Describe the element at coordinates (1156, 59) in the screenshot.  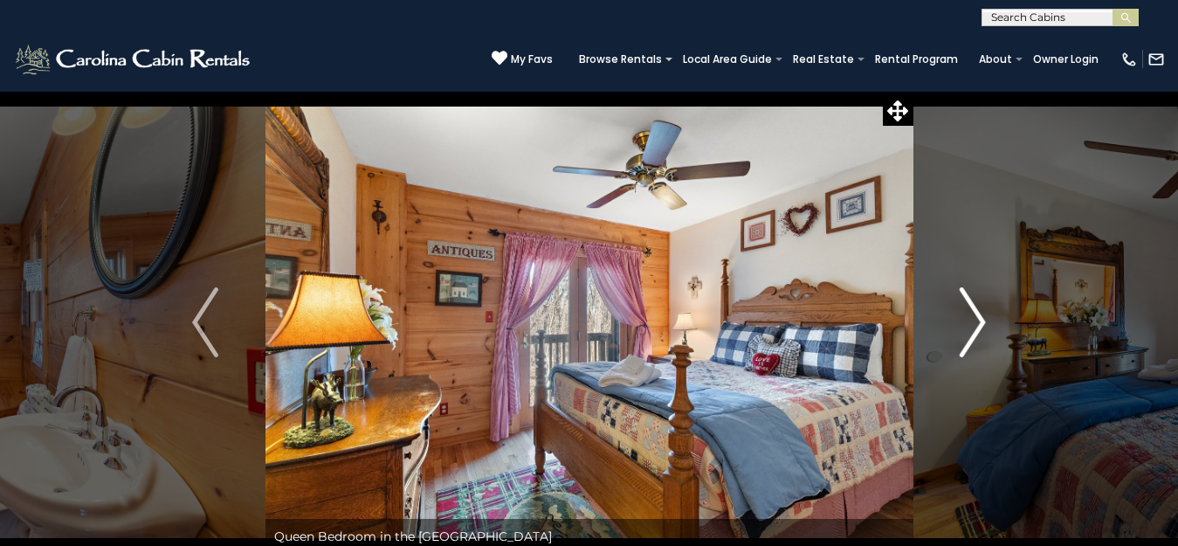
I see `img: mail-regular-white.png` at that location.